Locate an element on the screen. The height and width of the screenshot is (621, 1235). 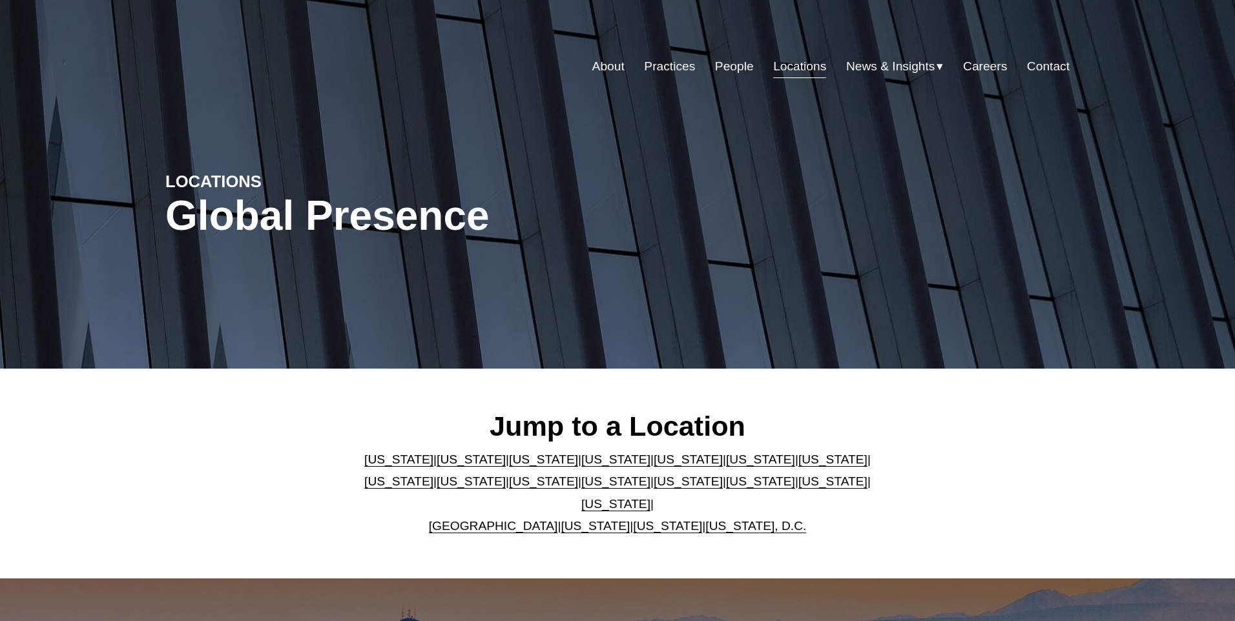
a: Careers is located at coordinates (985, 67).